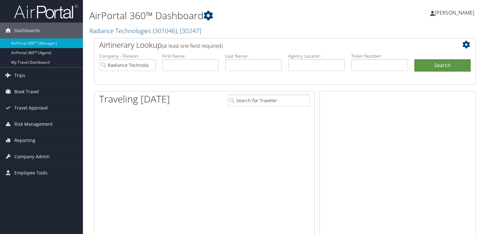 This screenshot has height=234, width=487. Describe the element at coordinates (26, 92) in the screenshot. I see `span: Book Travel` at that location.